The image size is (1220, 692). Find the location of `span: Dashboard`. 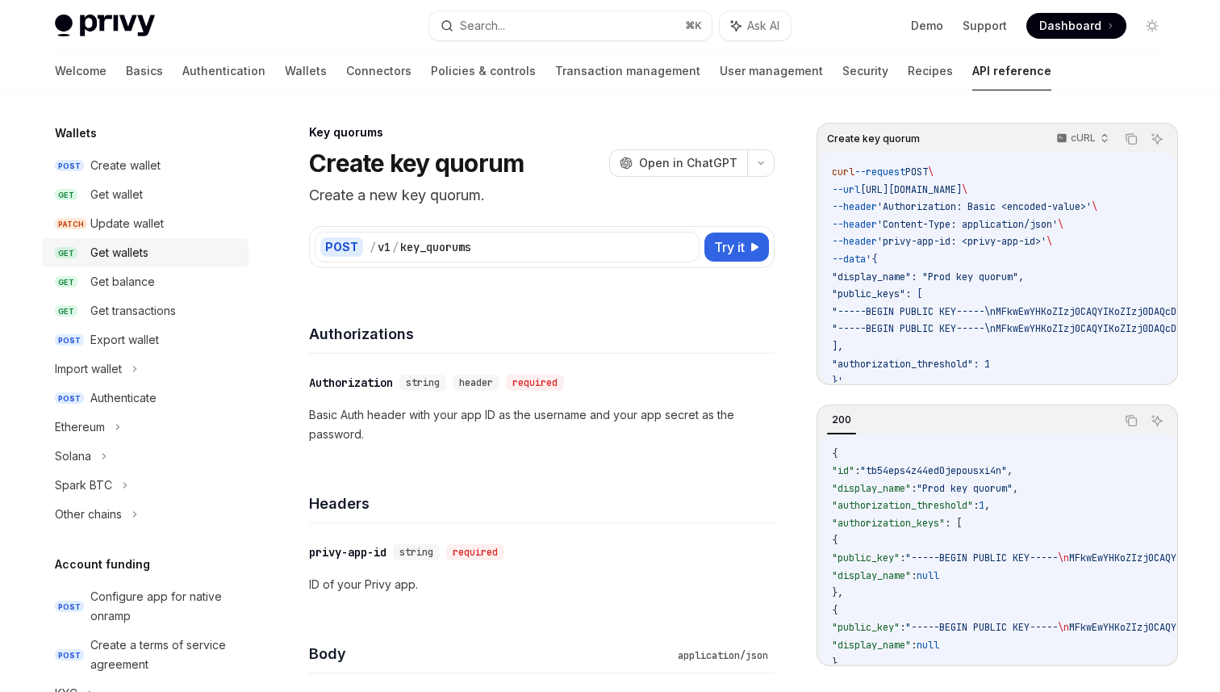

span: Dashboard is located at coordinates (1070, 26).